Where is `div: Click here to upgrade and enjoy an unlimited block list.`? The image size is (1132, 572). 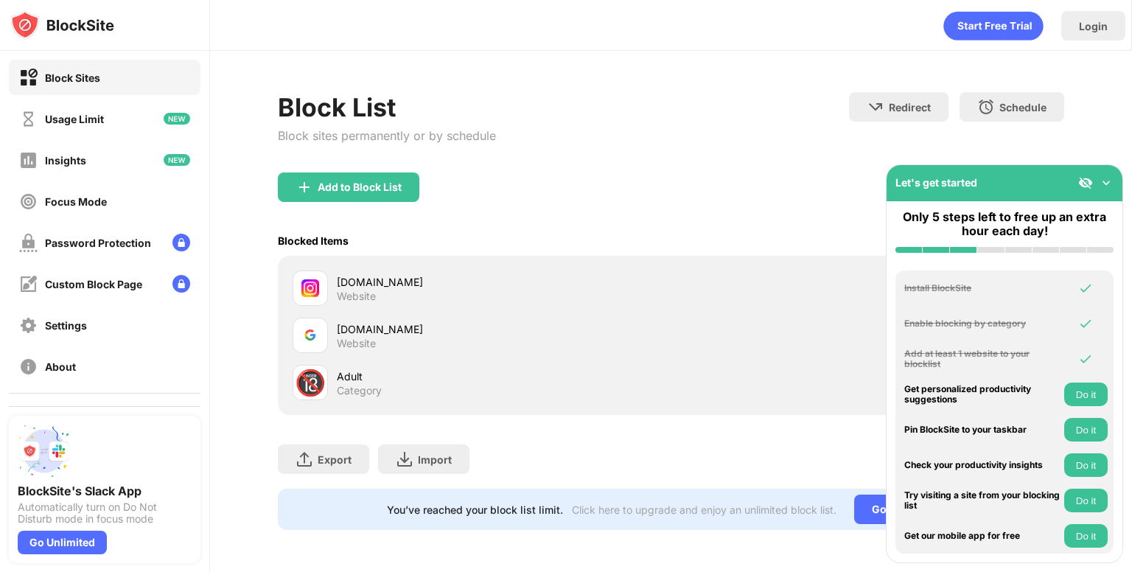
div: Click here to upgrade and enjoy an unlimited block list. is located at coordinates (704, 509).